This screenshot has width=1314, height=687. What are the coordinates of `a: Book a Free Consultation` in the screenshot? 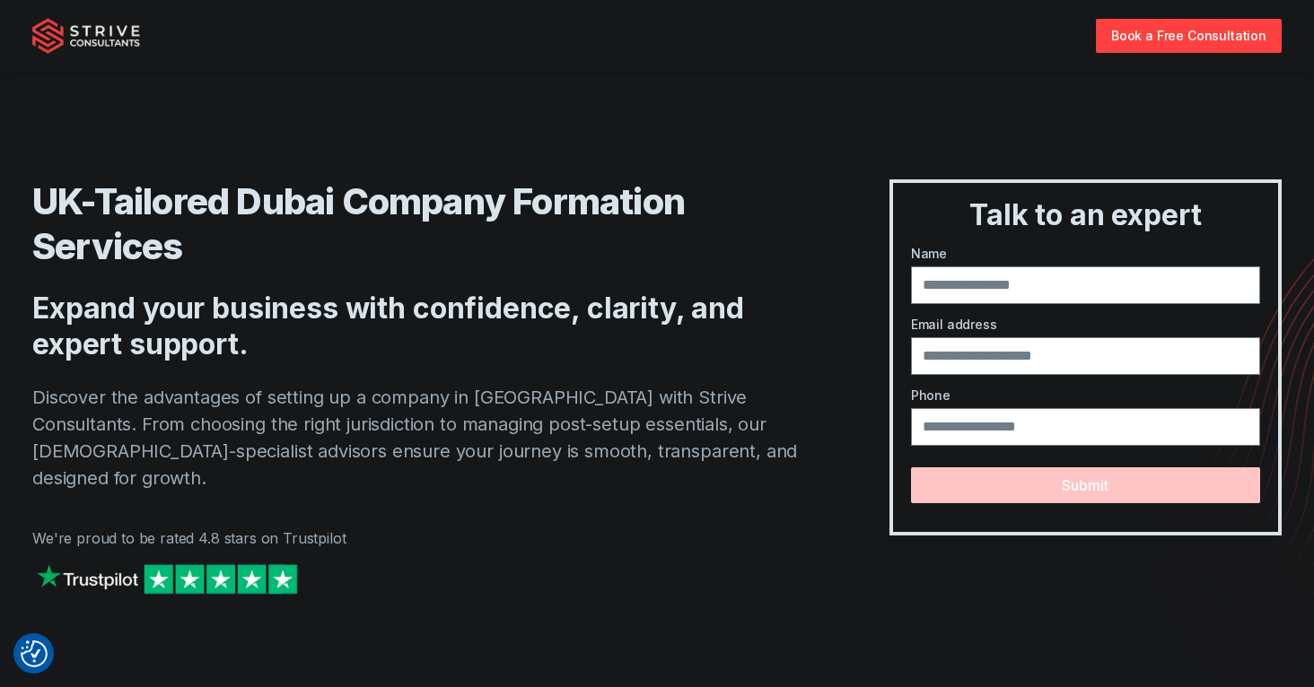 It's located at (1188, 35).